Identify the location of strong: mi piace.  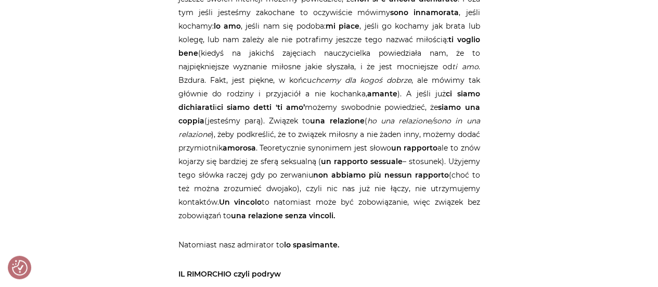
(342, 26).